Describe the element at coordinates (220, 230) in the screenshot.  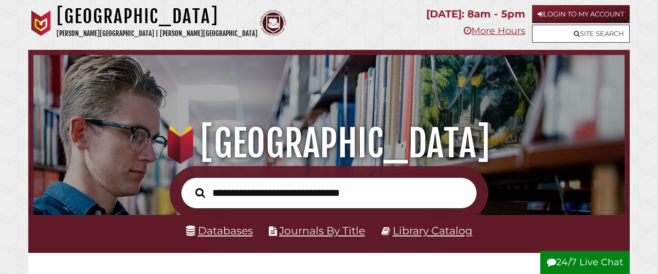
I see `a: Databases` at that location.